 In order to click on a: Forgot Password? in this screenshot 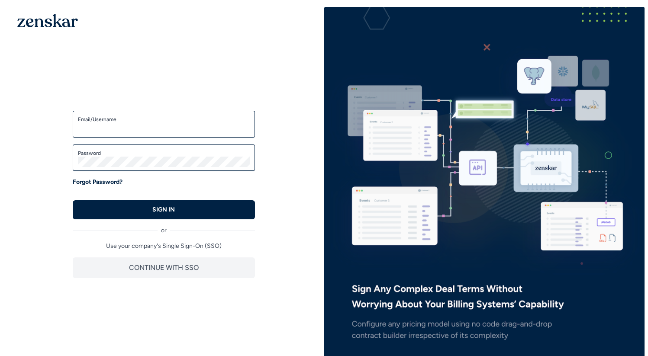, I will do `click(97, 182)`.